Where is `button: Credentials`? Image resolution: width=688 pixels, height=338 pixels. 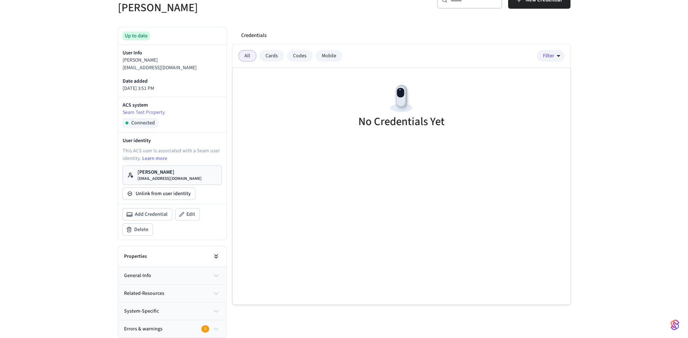
button: Credentials is located at coordinates (254, 36).